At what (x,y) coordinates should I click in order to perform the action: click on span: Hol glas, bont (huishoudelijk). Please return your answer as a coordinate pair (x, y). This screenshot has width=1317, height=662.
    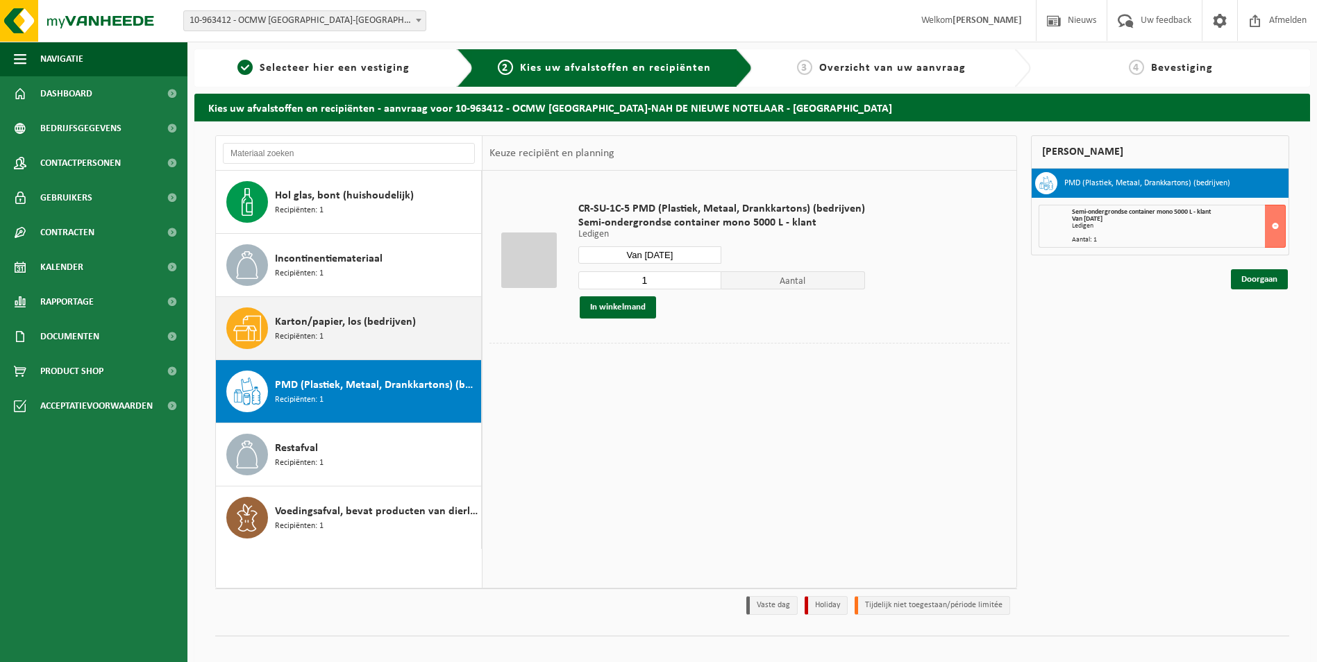
    Looking at the image, I should click on (344, 196).